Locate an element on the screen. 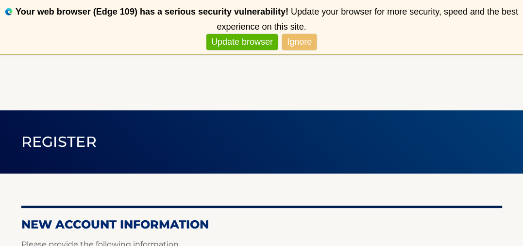 Image resolution: width=523 pixels, height=246 pixels. span: Register is located at coordinates (59, 141).